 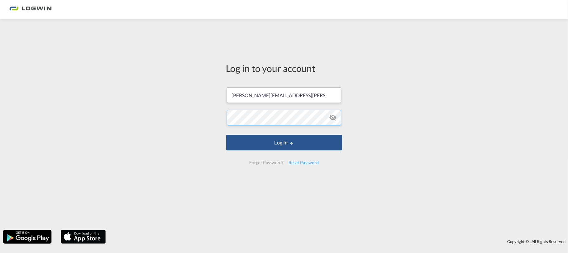 I want to click on div: Copyright © . All Rights Reserved, so click(x=339, y=241).